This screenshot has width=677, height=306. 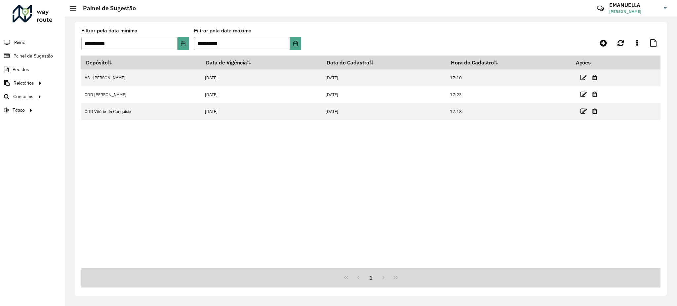 What do you see at coordinates (141, 111) in the screenshot?
I see `td: CDD Vitória da Conquista` at bounding box center [141, 111].